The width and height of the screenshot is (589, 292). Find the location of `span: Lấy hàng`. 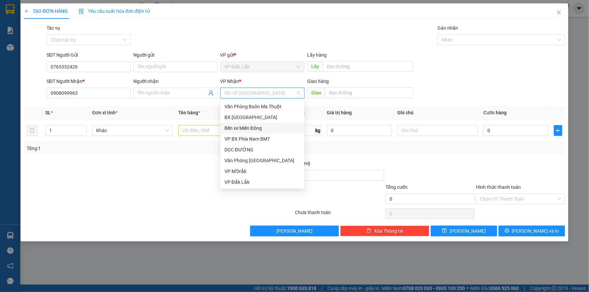

span: Lấy hàng is located at coordinates (317, 55).